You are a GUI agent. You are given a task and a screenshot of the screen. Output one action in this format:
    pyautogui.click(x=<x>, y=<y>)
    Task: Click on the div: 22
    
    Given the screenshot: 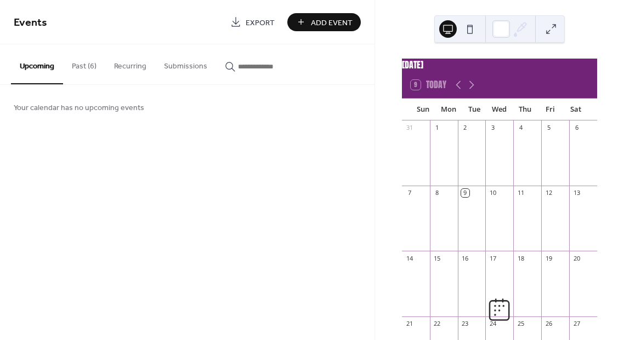 What is the action you would take?
    pyautogui.click(x=437, y=324)
    